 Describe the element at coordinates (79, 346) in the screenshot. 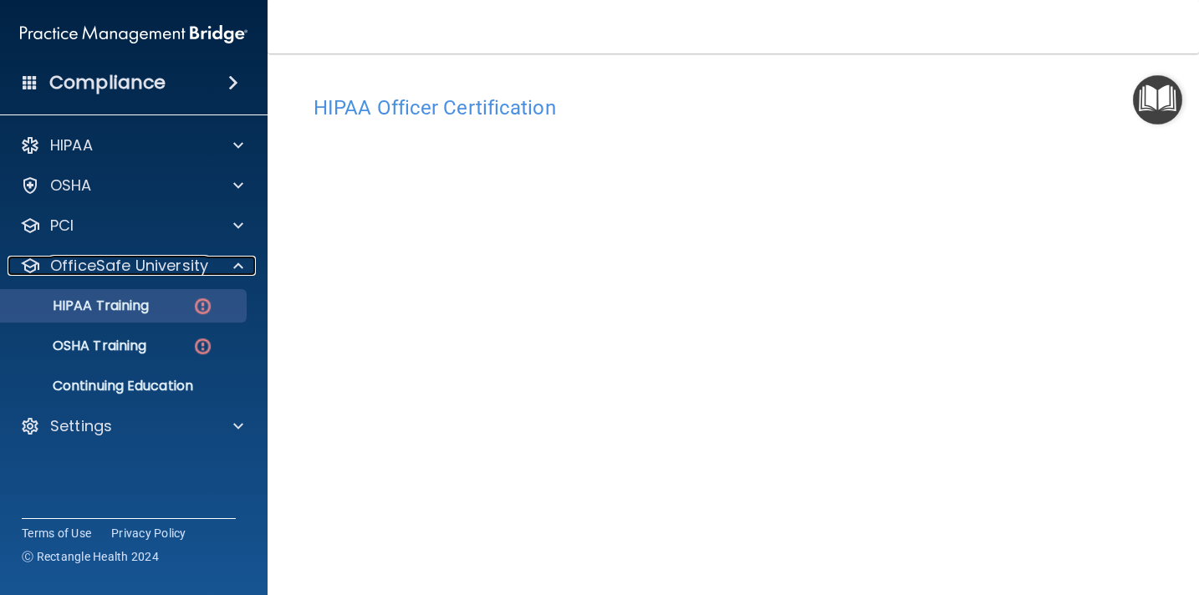

I see `p: OSHA Training` at that location.